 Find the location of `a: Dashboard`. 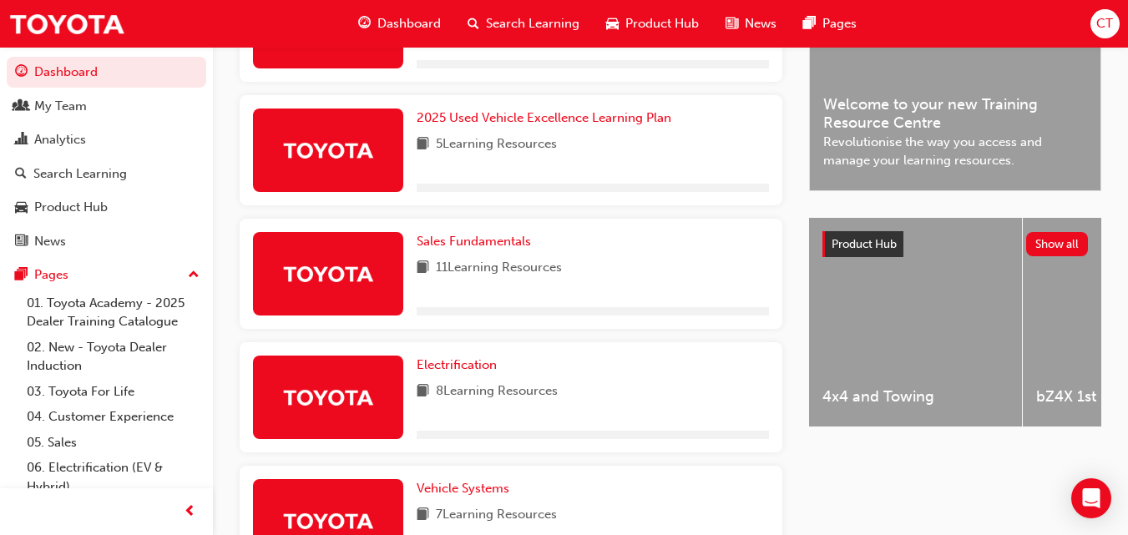

a: Dashboard is located at coordinates (106, 72).